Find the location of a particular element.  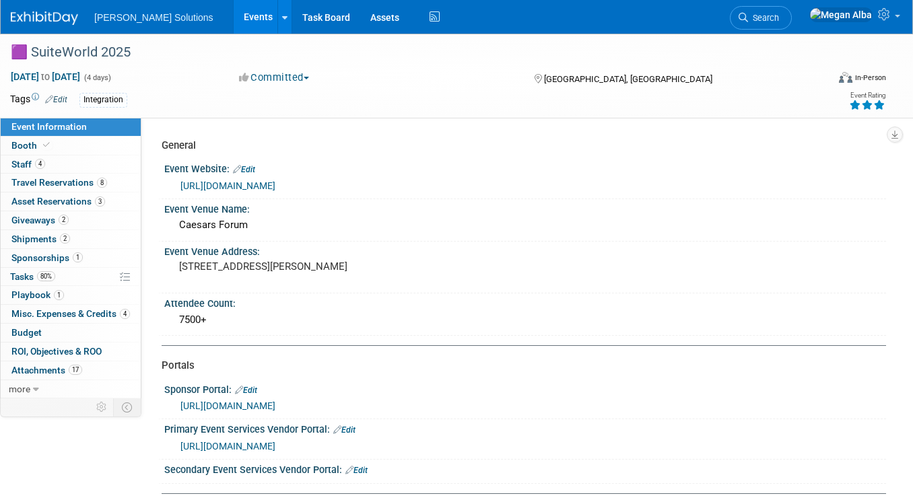

a: ROI, Objectives & ROO is located at coordinates (71, 351).